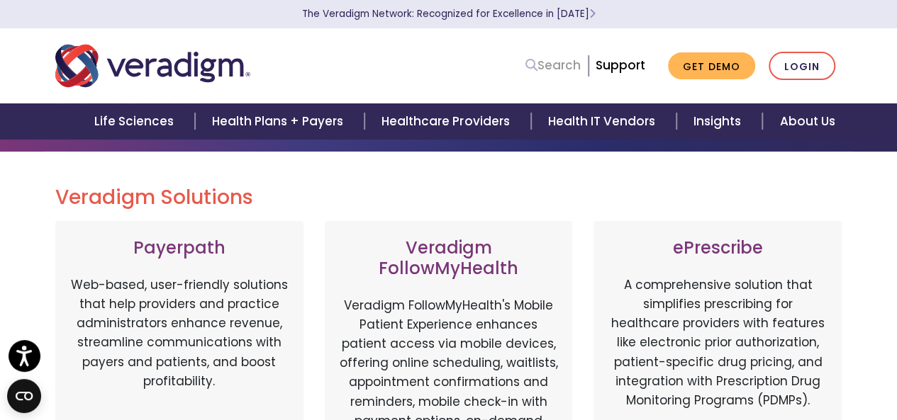 The height and width of the screenshot is (420, 897). I want to click on button: Open CMP widget, so click(24, 396).